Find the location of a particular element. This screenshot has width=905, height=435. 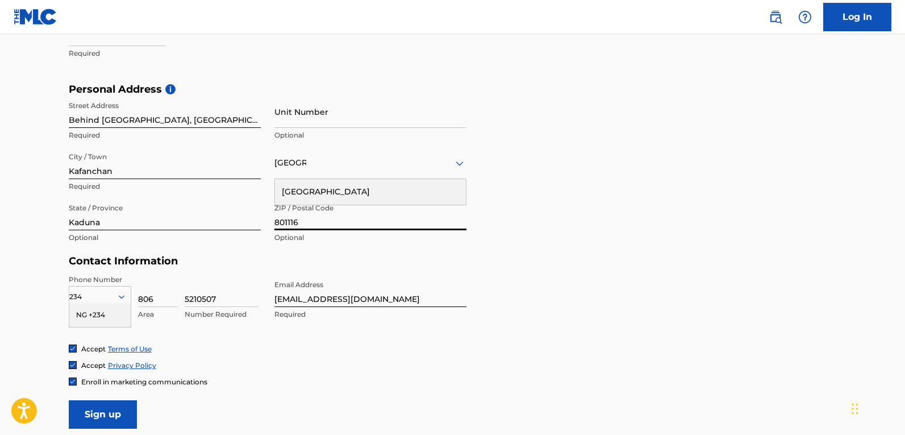

span: i is located at coordinates (171, 89).